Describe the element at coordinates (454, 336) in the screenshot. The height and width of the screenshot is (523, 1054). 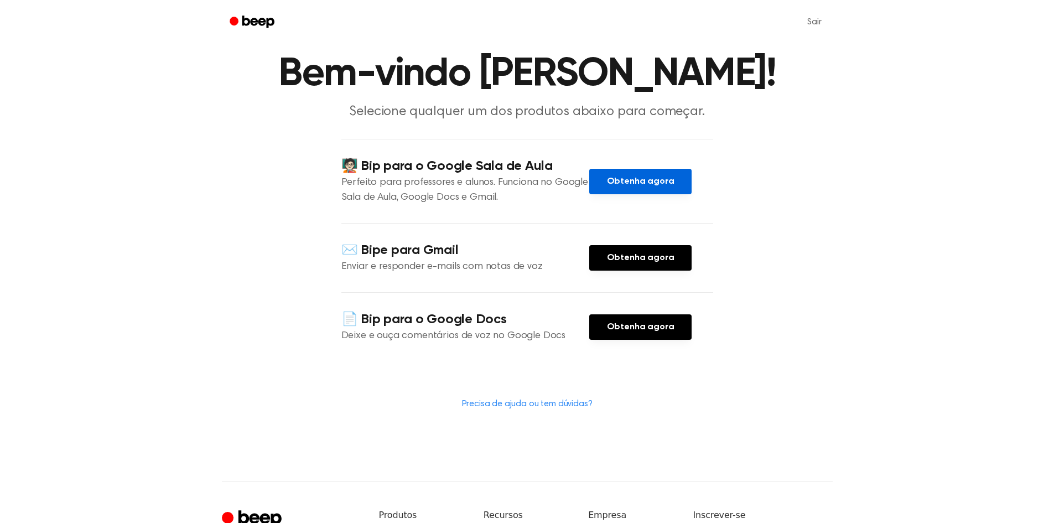
I see `font: Deixe e ouça comentários de voz no Google Docs` at that location.